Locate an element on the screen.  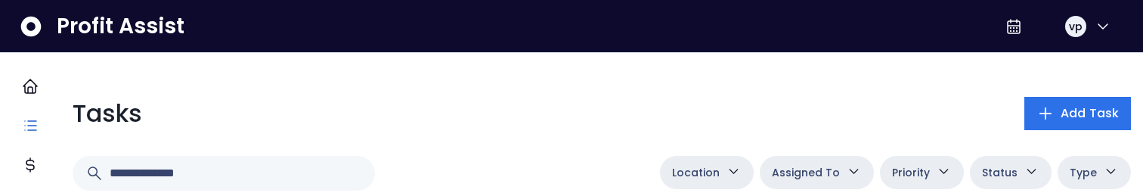
span: Add Task is located at coordinates (1089, 113).